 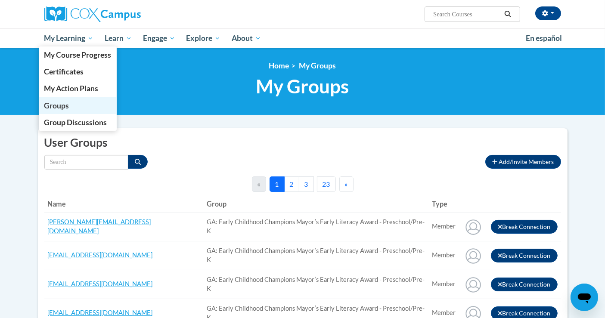 I want to click on th: Group, so click(x=316, y=204).